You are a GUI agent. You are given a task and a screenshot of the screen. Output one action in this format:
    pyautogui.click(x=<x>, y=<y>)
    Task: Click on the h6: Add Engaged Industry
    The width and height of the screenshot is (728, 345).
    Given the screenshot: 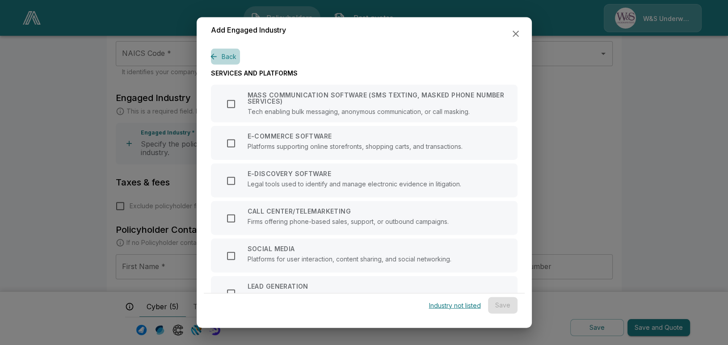 What is the action you would take?
    pyautogui.click(x=249, y=30)
    